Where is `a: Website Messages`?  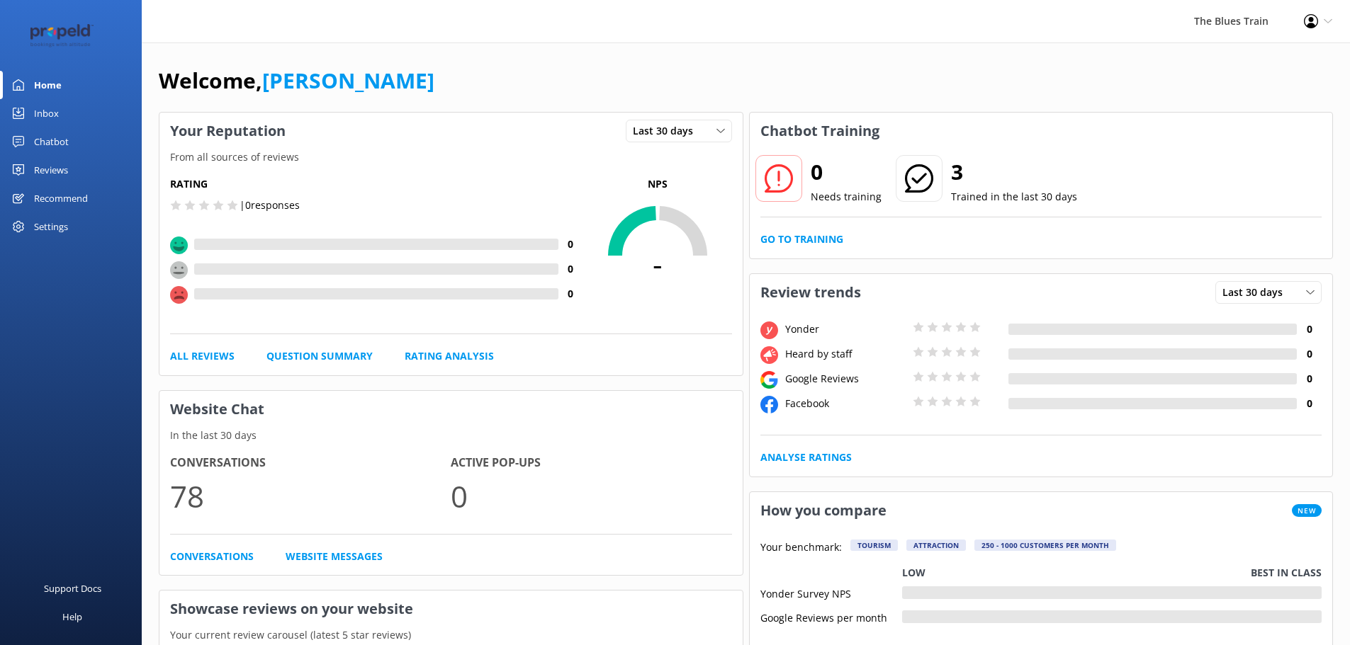
a: Website Messages is located at coordinates (334, 557).